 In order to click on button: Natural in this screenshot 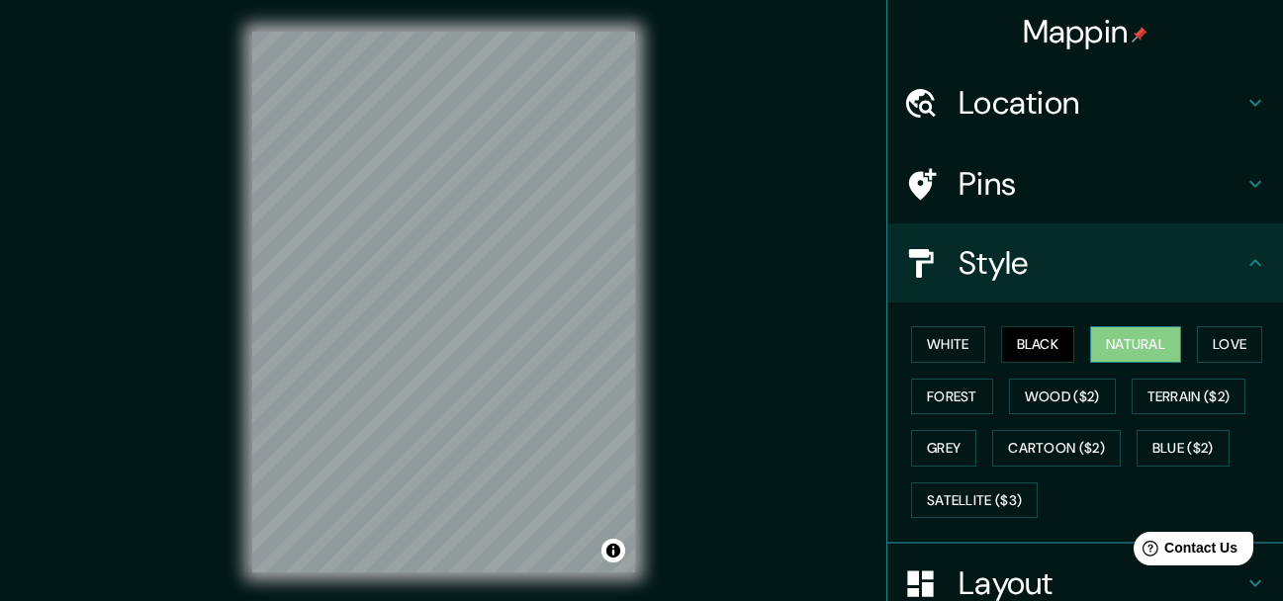, I will do `click(1135, 344)`.